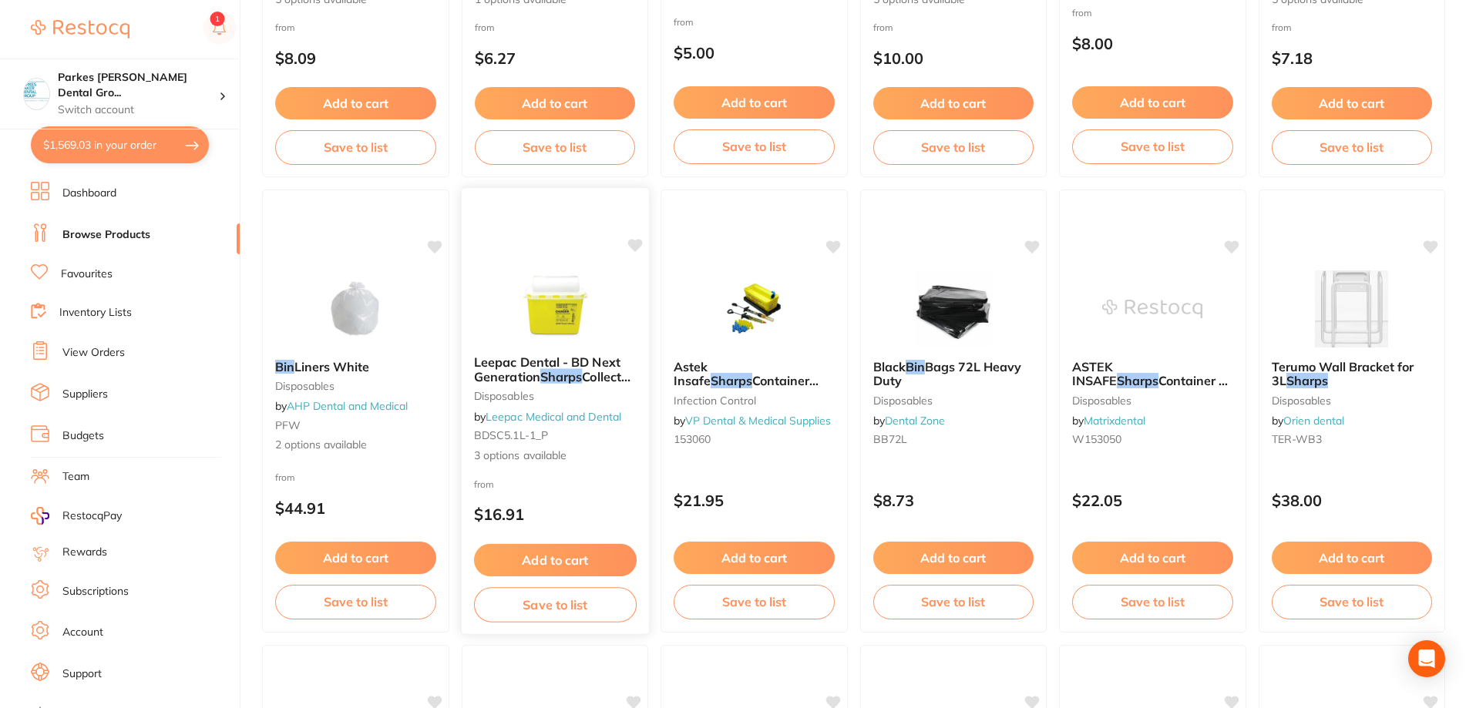 The width and height of the screenshot is (1476, 708). Describe the element at coordinates (1094, 374) in the screenshot. I see `span: ASTEK INSAFE` at that location.